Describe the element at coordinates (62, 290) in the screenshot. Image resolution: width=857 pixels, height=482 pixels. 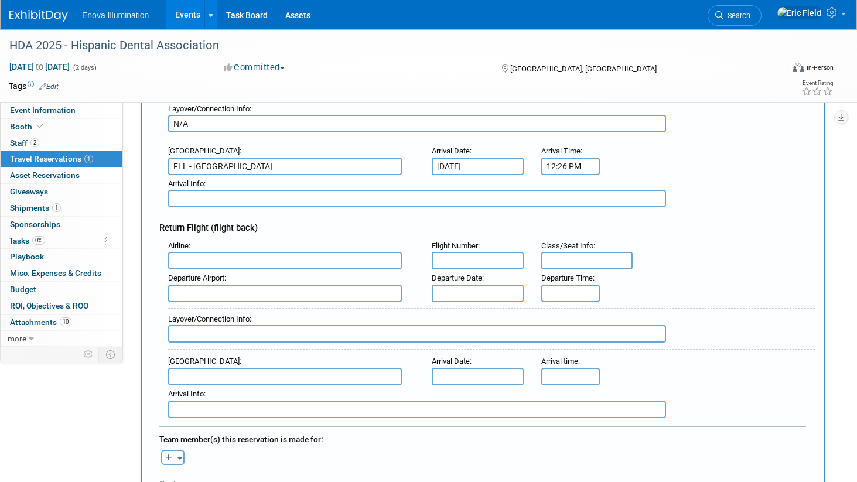
I see `a: Budget` at that location.